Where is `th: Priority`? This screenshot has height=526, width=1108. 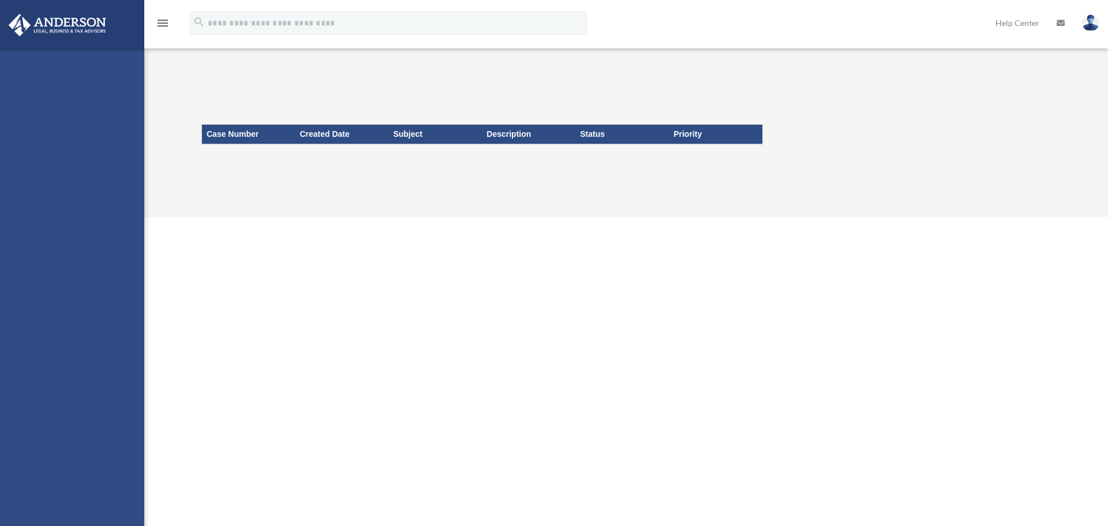 th: Priority is located at coordinates (715, 134).